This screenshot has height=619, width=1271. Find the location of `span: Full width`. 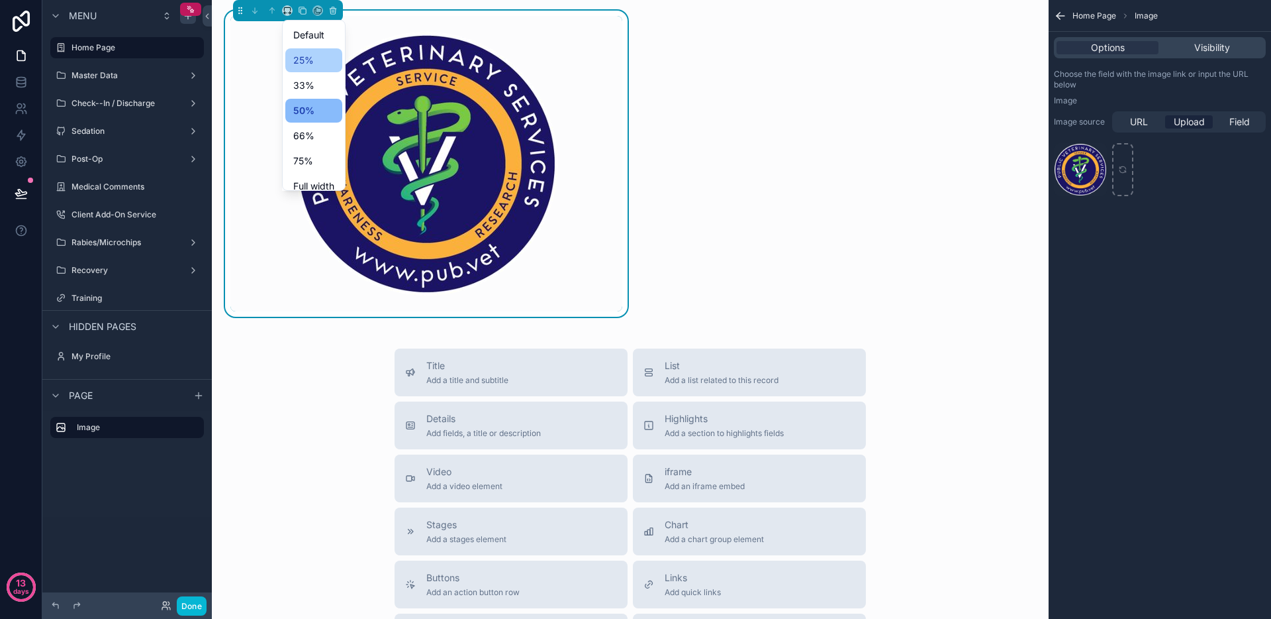

span: Full width is located at coordinates (314, 186).